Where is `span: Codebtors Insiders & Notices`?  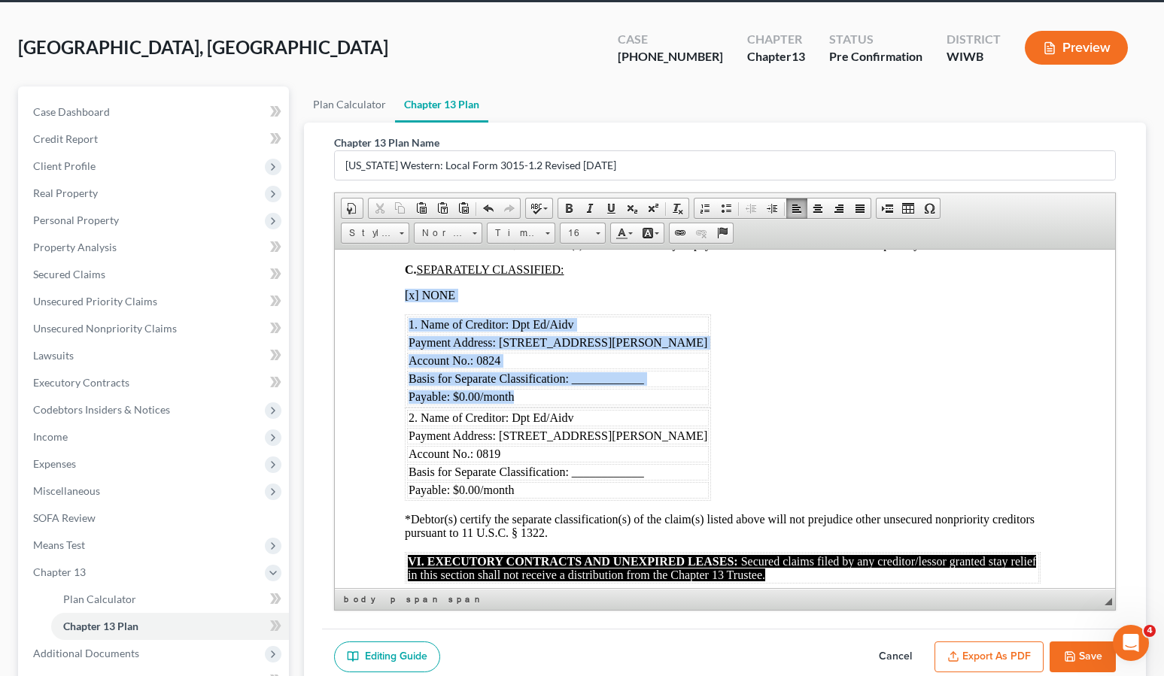
span: Codebtors Insiders & Notices is located at coordinates (102, 409).